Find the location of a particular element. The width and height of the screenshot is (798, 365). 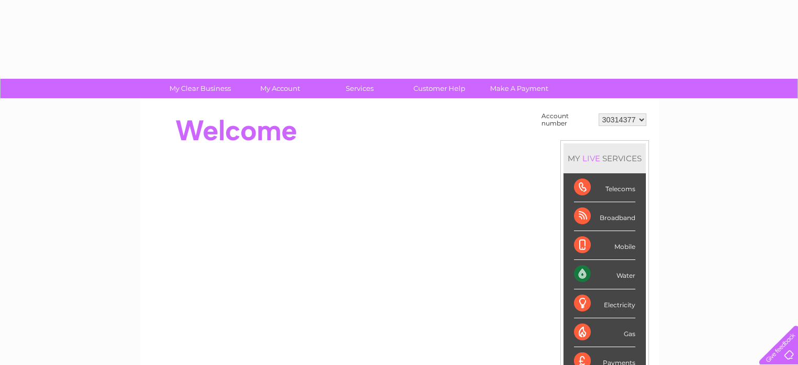

a: Make A Payment is located at coordinates (519, 88).